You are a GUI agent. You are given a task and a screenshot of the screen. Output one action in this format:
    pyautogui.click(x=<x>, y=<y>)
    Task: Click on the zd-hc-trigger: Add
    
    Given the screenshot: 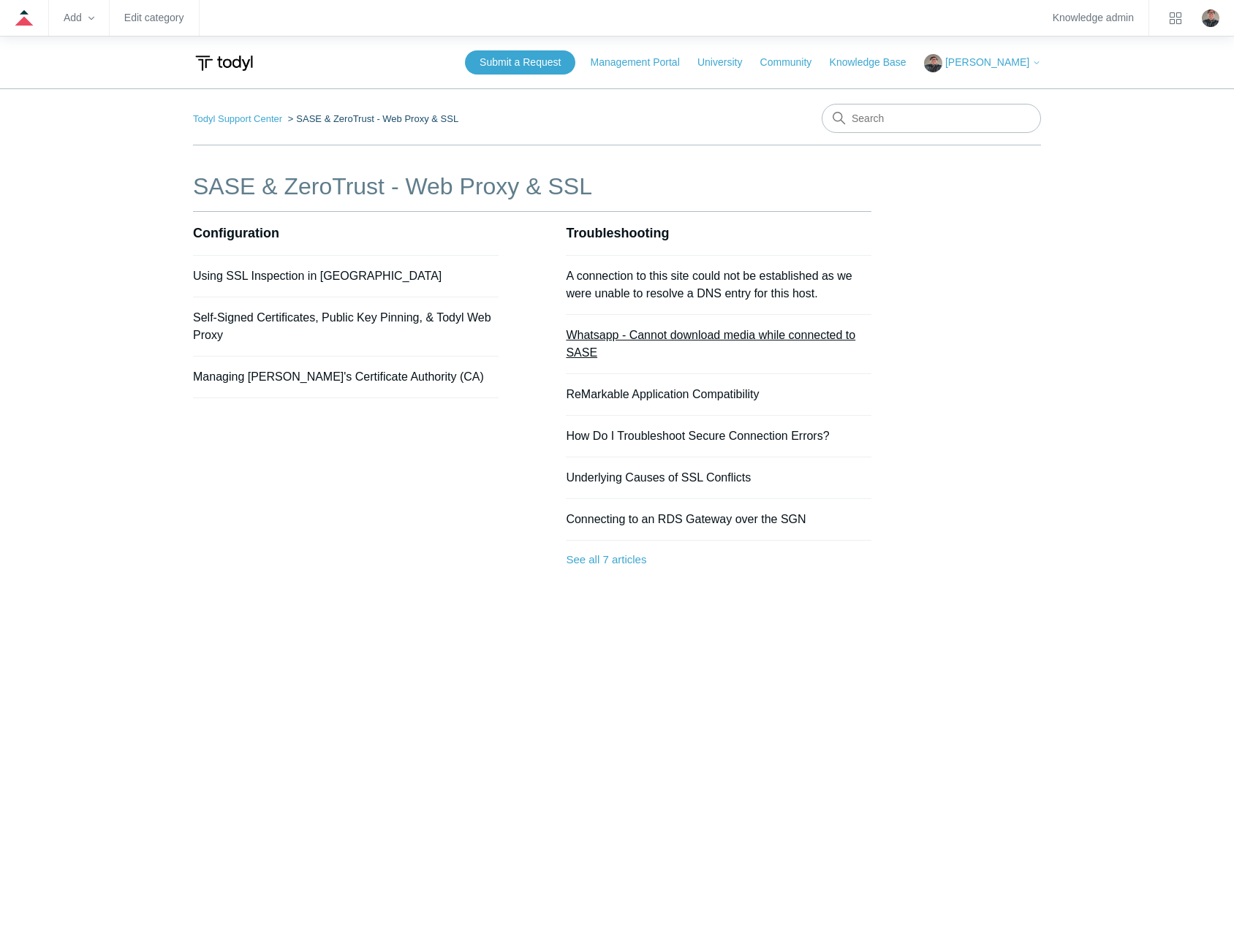 What is the action you would take?
    pyautogui.click(x=79, y=17)
    